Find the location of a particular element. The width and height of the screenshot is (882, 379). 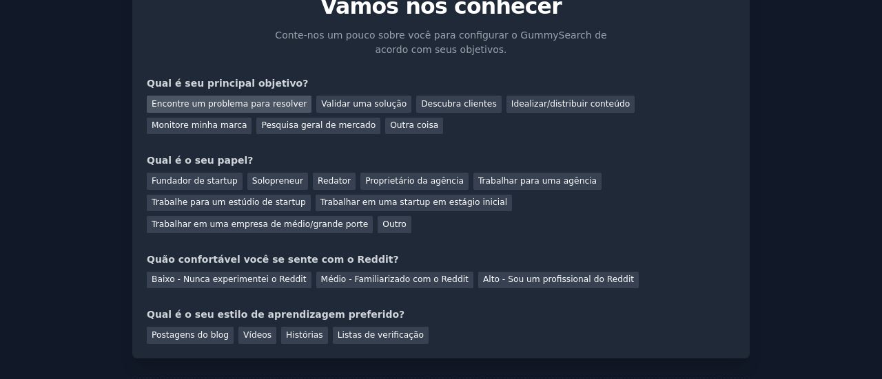

font: Qual é o seu estilo de aprendizagem preferido? is located at coordinates (275, 315).